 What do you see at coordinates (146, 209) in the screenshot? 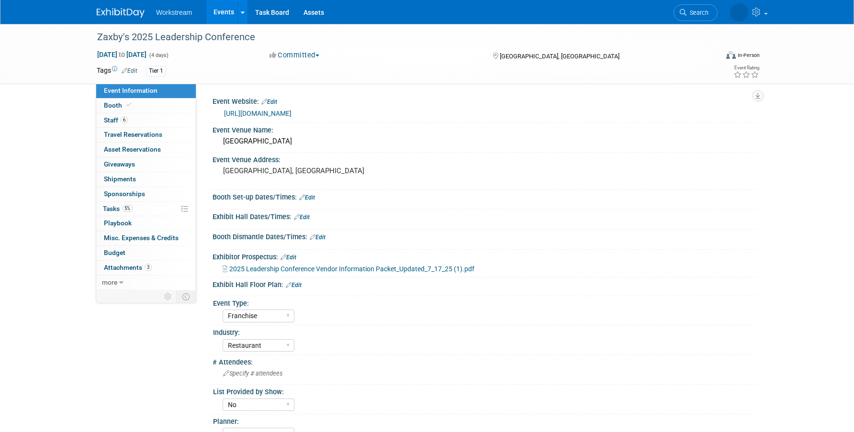
I see `a: Tasks5%` at bounding box center [146, 209].